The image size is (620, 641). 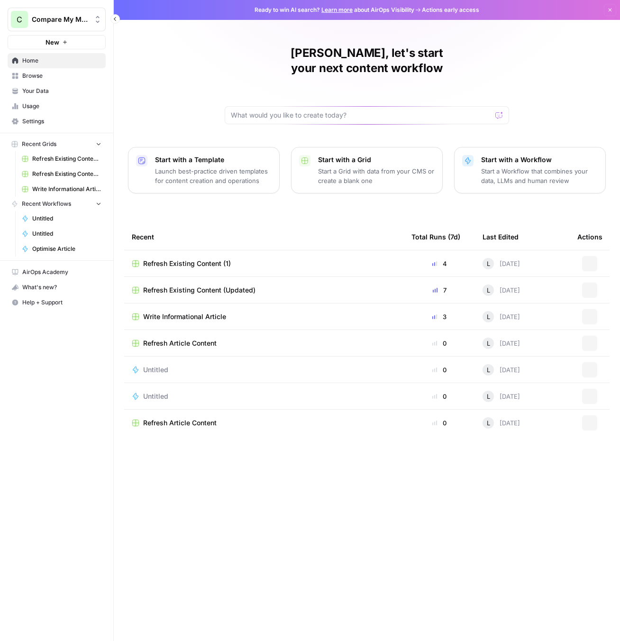 What do you see at coordinates (56, 204) in the screenshot?
I see `button: Recent Workflows` at bounding box center [56, 204].